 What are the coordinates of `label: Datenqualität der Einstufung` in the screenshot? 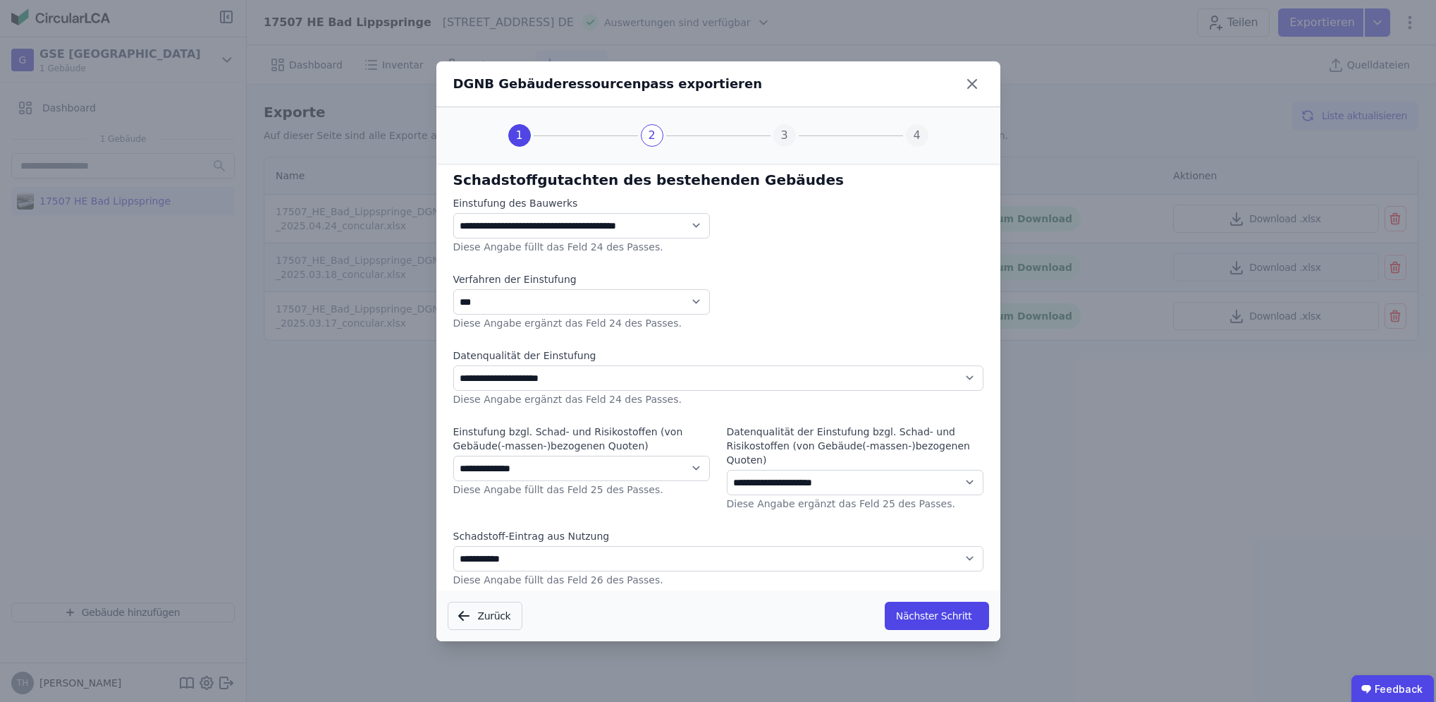 It's located at (718, 355).